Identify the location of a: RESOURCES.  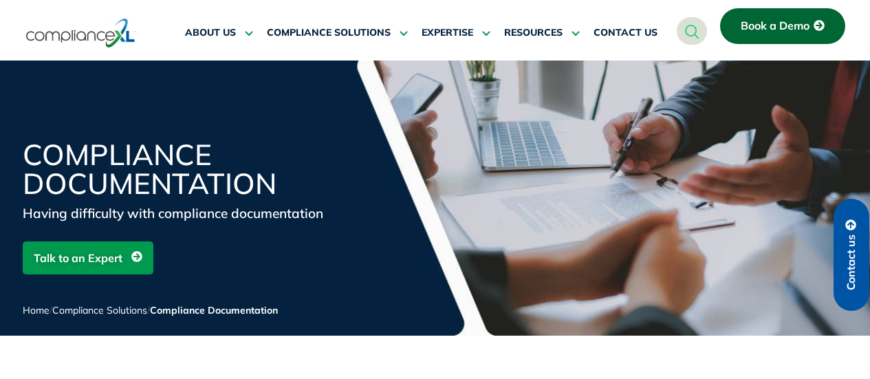
(542, 33).